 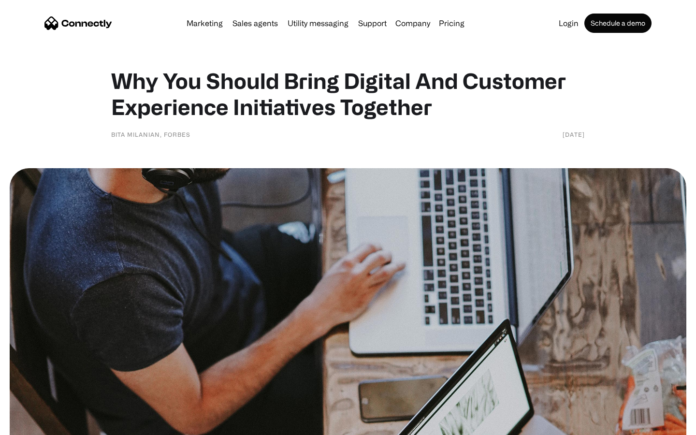 I want to click on a: Pricing, so click(x=451, y=23).